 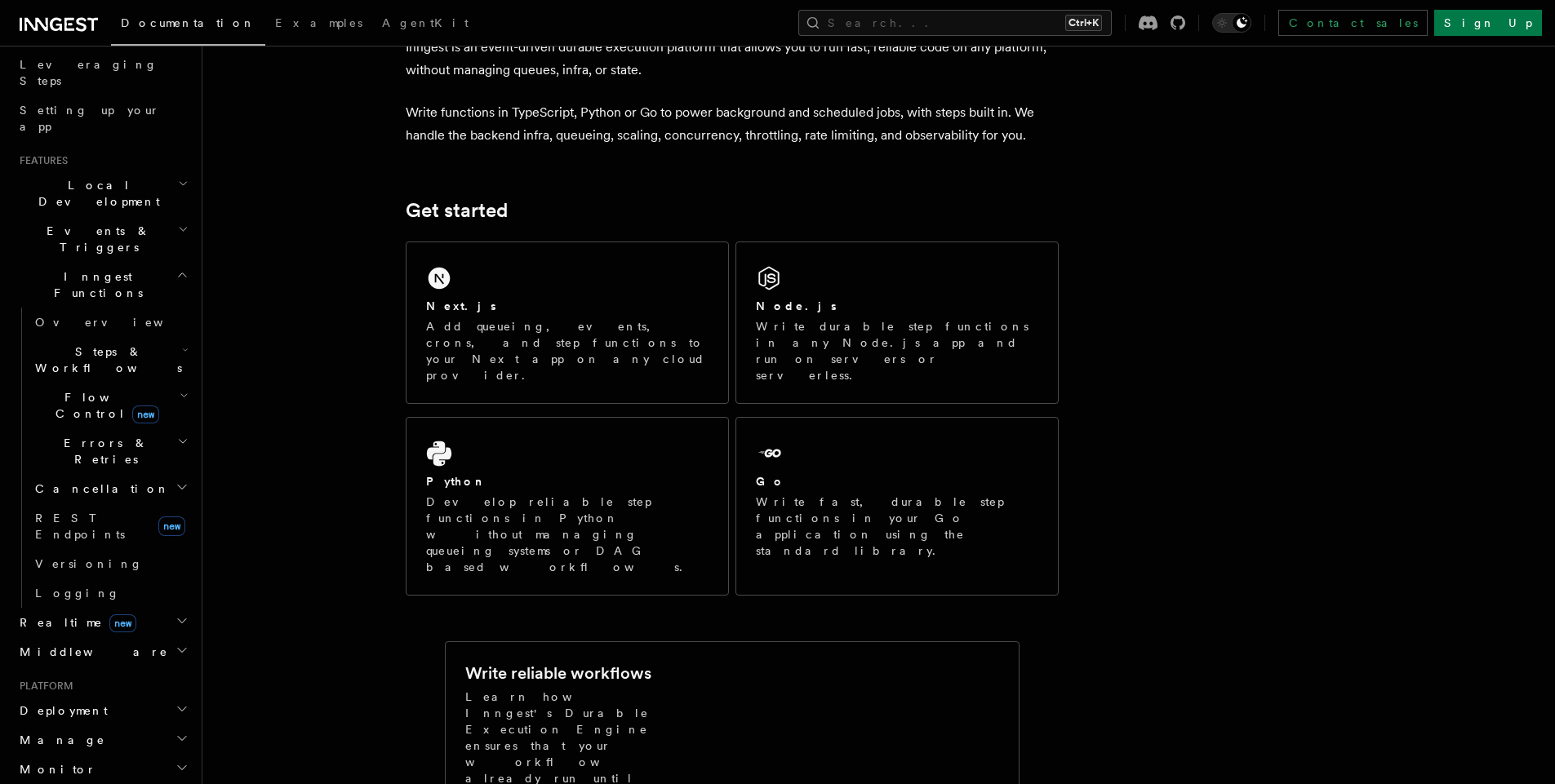 What do you see at coordinates (897, 526) in the screenshot?
I see `p: Write fast, durable step functions in your Go application using the standard library.` at bounding box center [897, 526].